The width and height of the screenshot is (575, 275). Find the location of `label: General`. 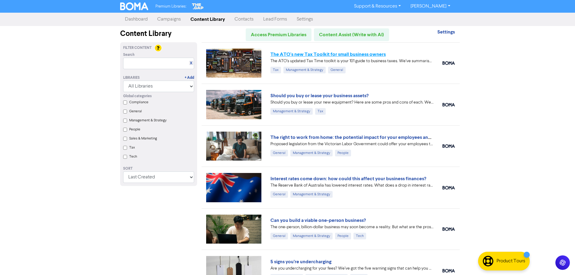

label: General is located at coordinates (136, 111).